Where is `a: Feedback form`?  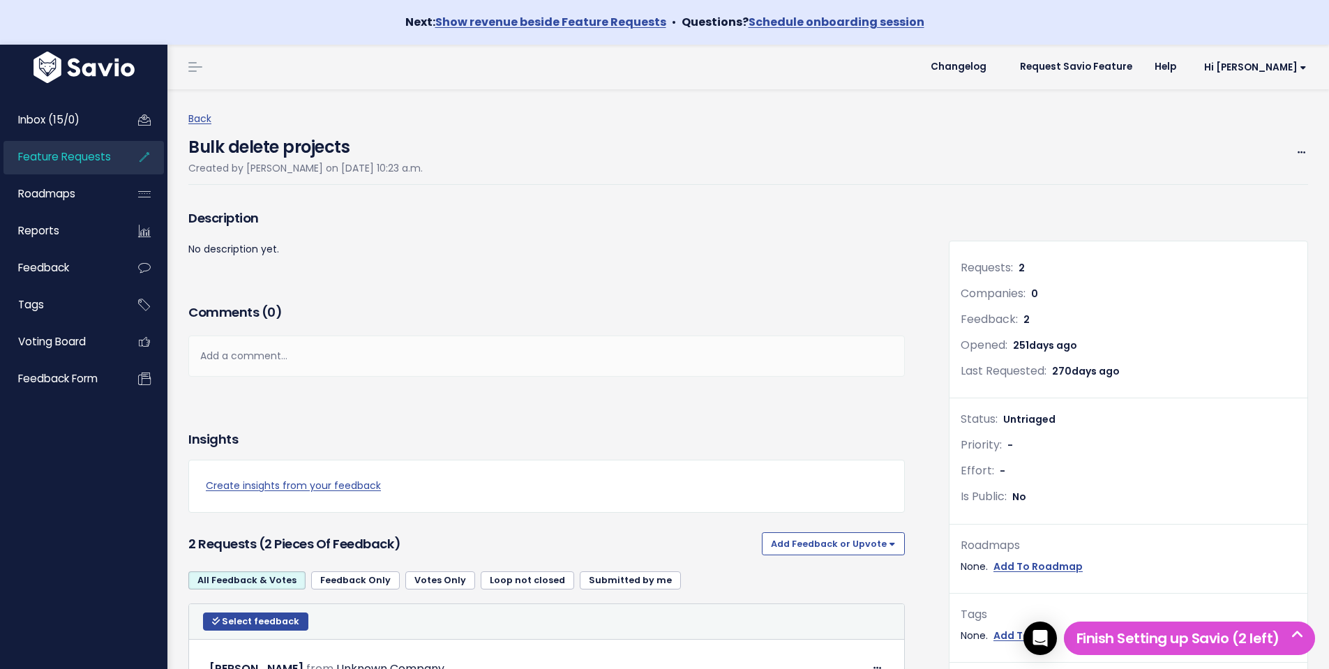 a: Feedback form is located at coordinates (59, 379).